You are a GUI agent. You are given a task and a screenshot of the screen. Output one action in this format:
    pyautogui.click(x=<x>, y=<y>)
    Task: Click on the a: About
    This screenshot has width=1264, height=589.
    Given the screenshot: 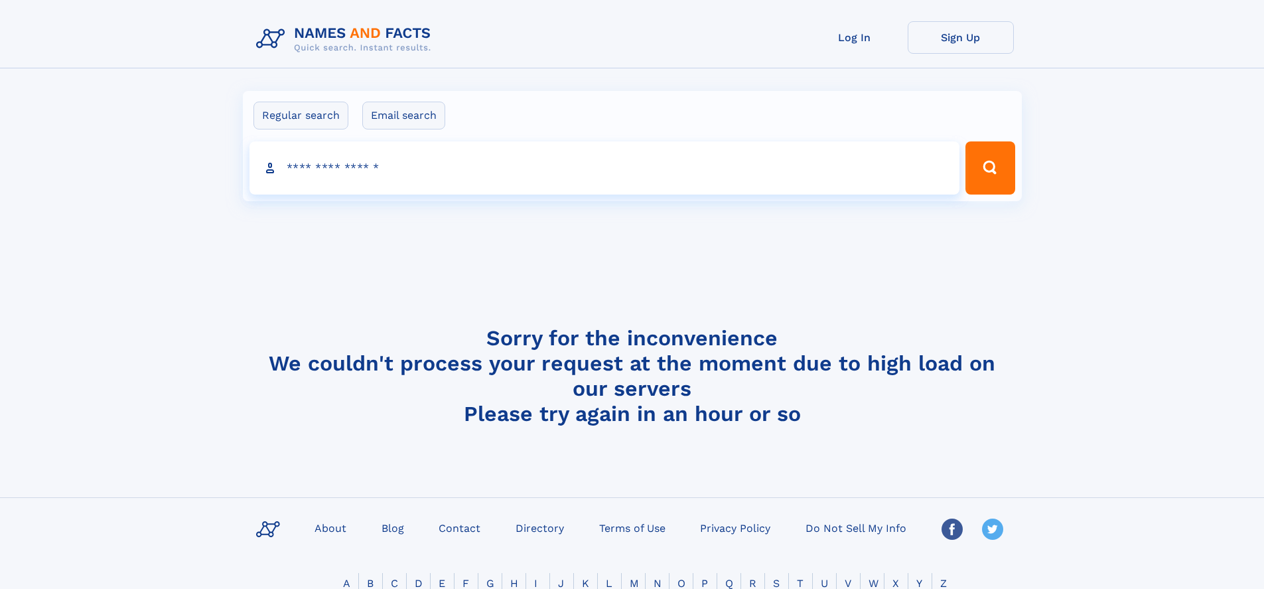 What is the action you would take?
    pyautogui.click(x=331, y=527)
    